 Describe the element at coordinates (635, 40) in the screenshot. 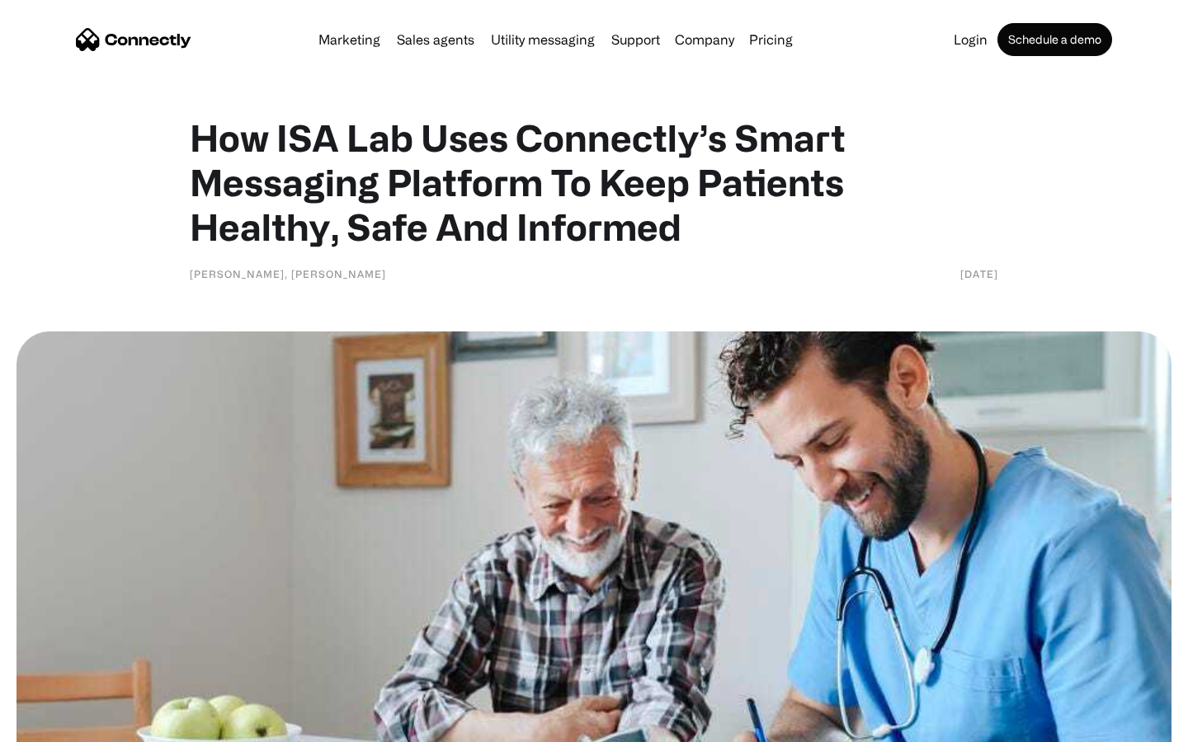

I see `a: Support` at that location.